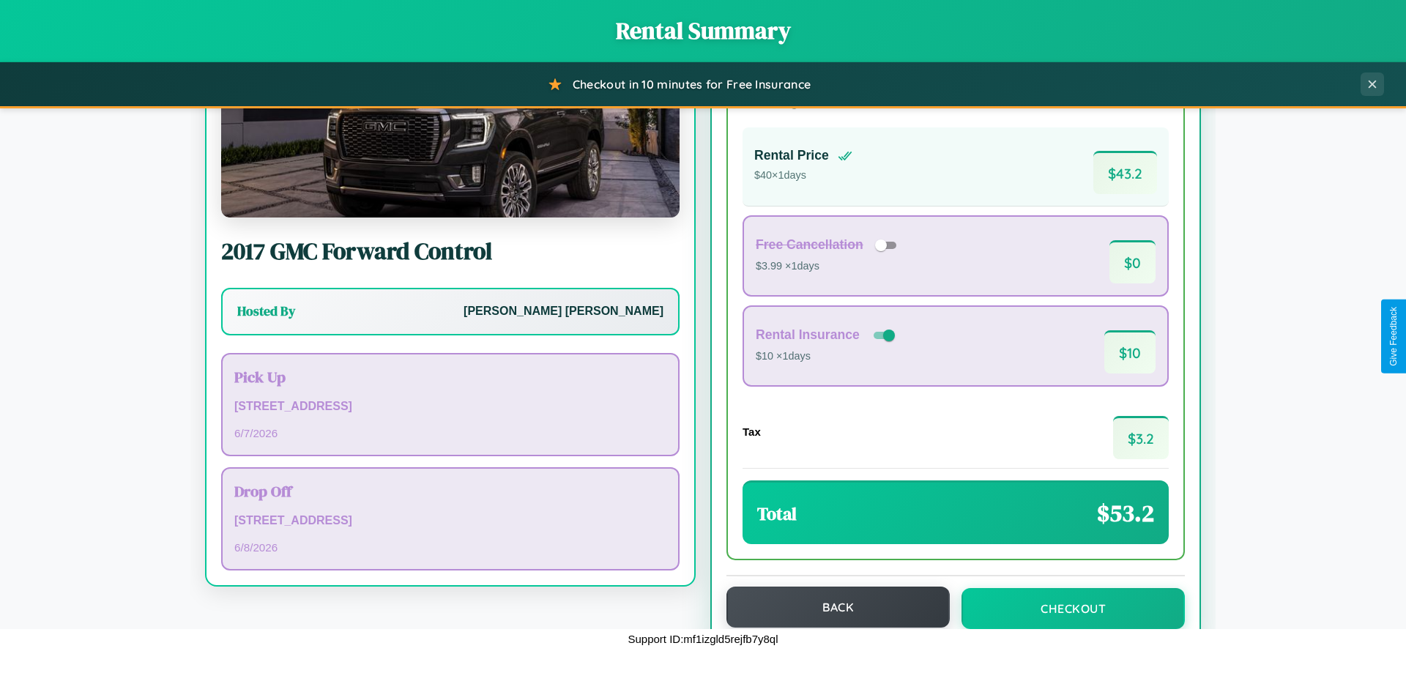 The height and width of the screenshot is (673, 1406). I want to click on span: $ 43.2, so click(1125, 172).